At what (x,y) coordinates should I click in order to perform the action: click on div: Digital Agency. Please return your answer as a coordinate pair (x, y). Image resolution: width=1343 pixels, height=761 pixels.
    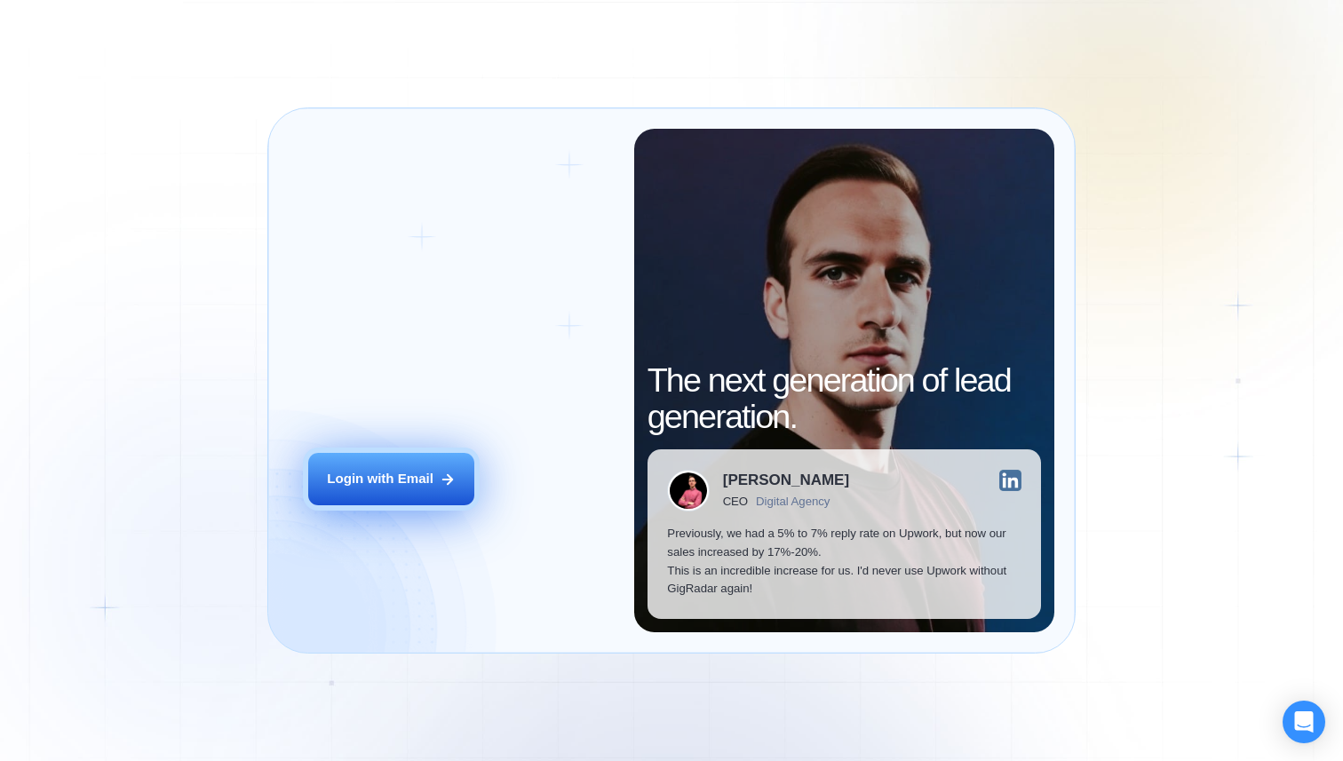
    Looking at the image, I should click on (792, 501).